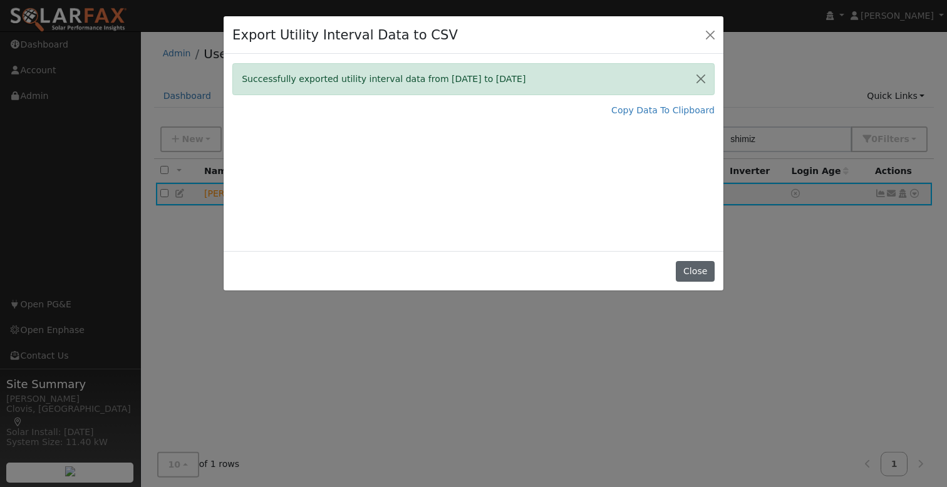 This screenshot has width=947, height=487. Describe the element at coordinates (662, 110) in the screenshot. I see `a: Copy Data To Clipboard` at that location.